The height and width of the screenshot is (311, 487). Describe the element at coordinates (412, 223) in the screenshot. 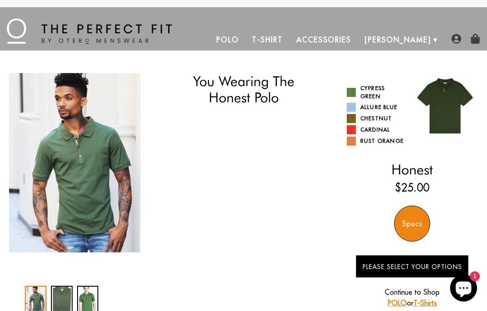

I see `div: Specs` at that location.